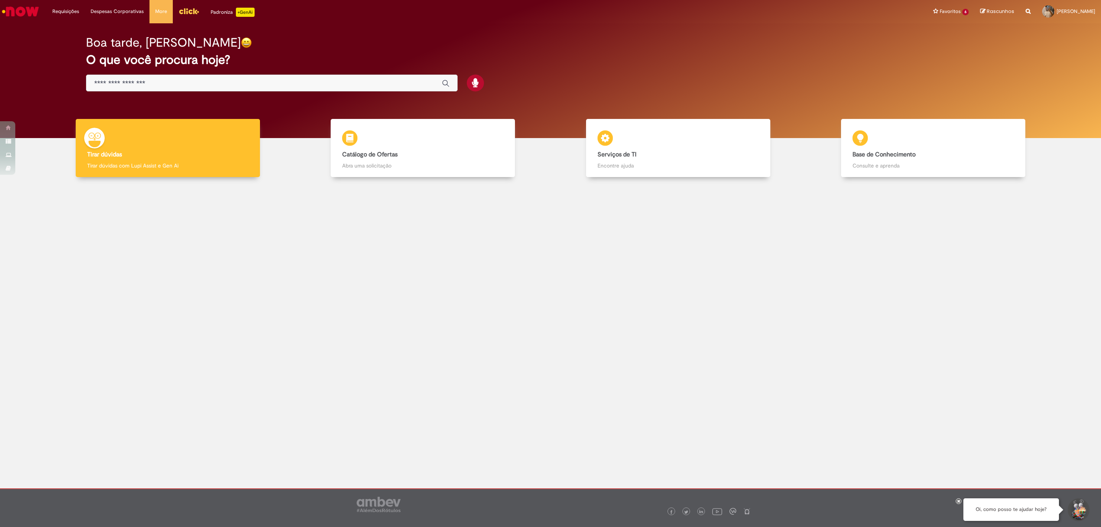 The image size is (1101, 527). I want to click on h2: O que você procura hoje?, so click(550, 60).